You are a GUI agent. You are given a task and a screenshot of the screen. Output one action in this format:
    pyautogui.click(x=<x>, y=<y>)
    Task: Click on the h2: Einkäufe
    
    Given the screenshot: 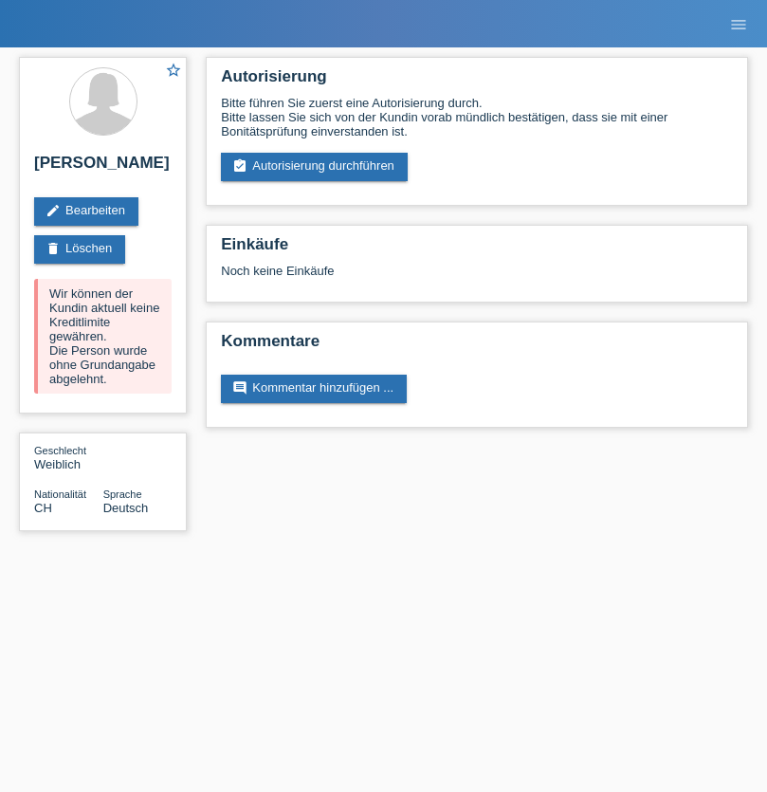 What is the action you would take?
    pyautogui.click(x=477, y=249)
    